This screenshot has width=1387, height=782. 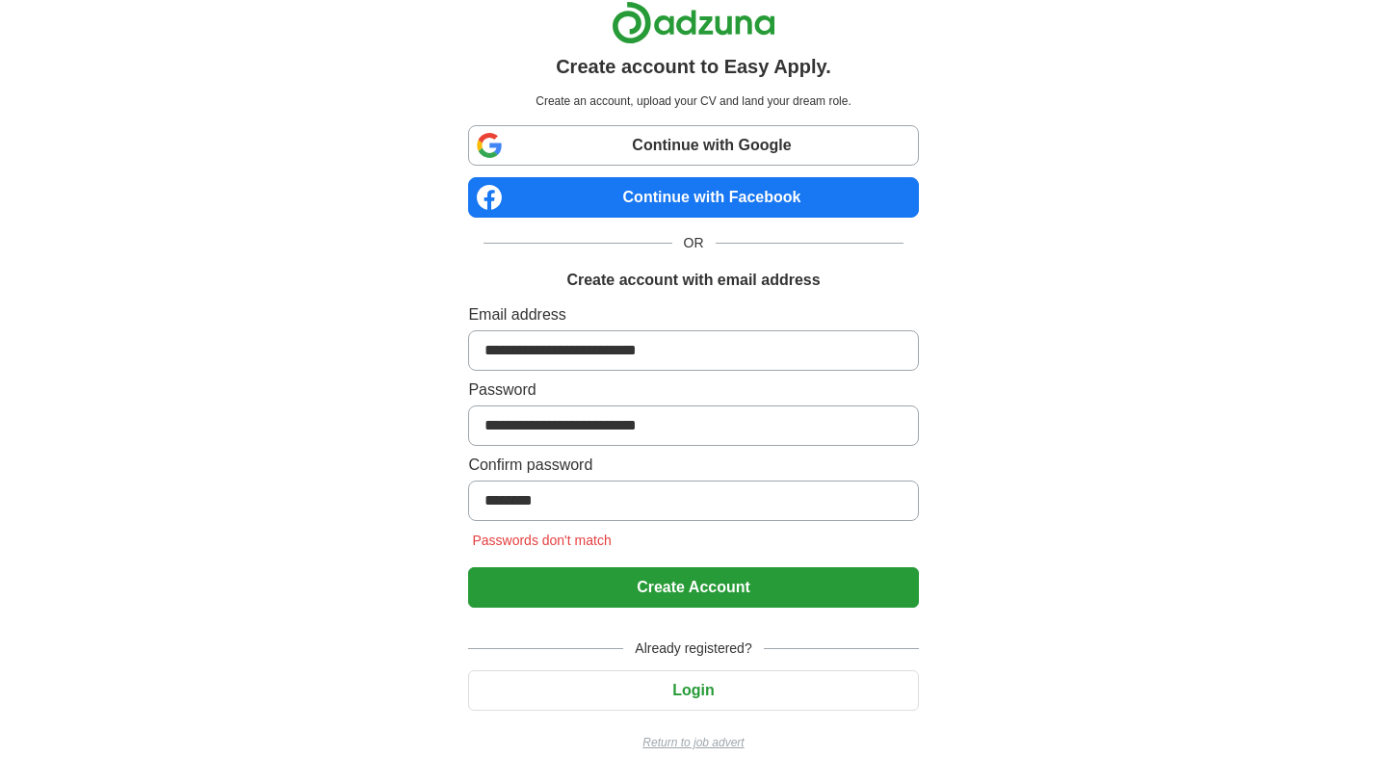 I want to click on h1: Create account to Easy Apply., so click(x=694, y=66).